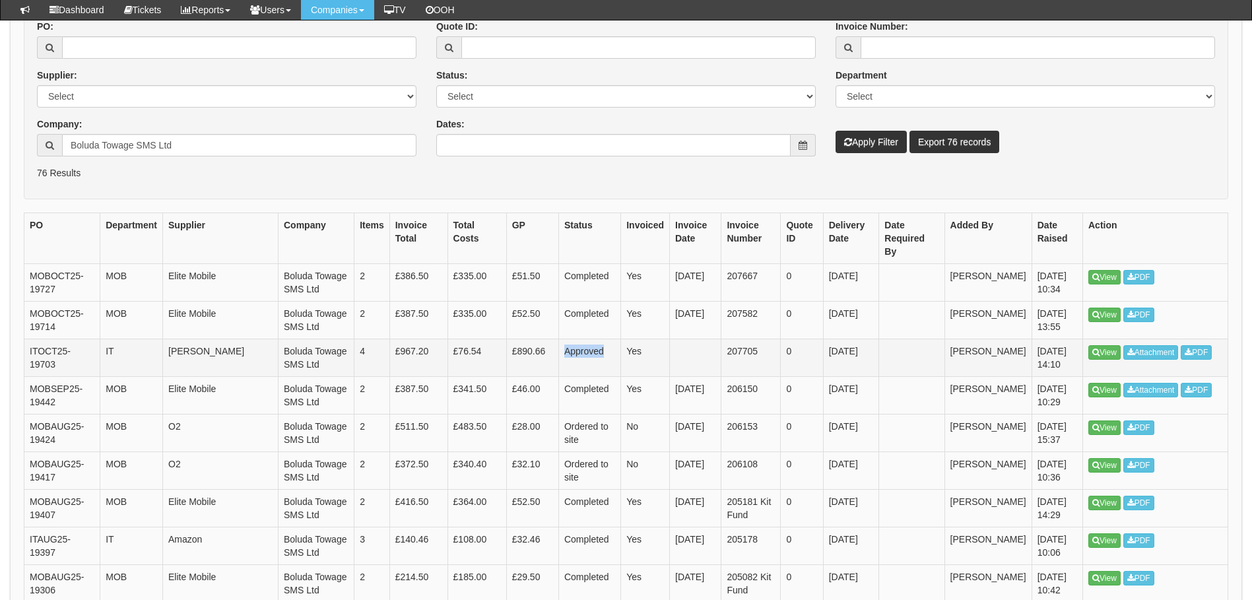 This screenshot has width=1252, height=600. Describe the element at coordinates (532, 546) in the screenshot. I see `td: £32.46` at that location.